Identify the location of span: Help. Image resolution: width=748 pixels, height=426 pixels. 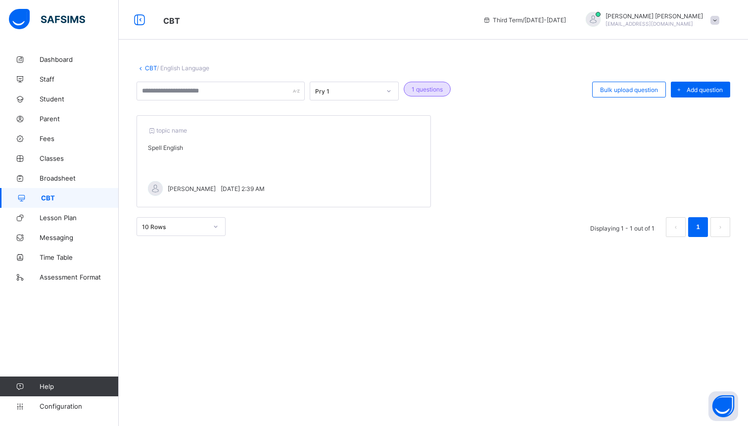
(79, 386).